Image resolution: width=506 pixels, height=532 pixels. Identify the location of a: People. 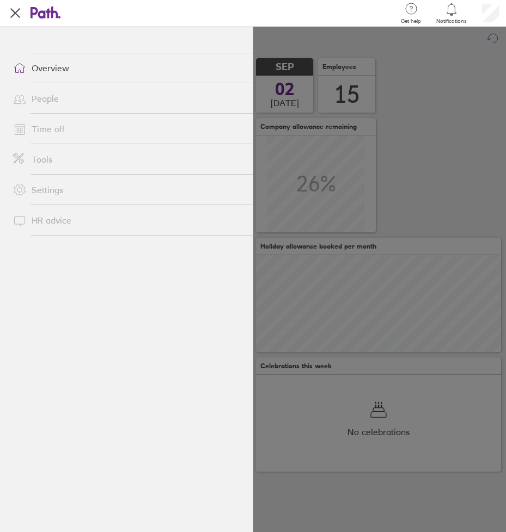
(128, 99).